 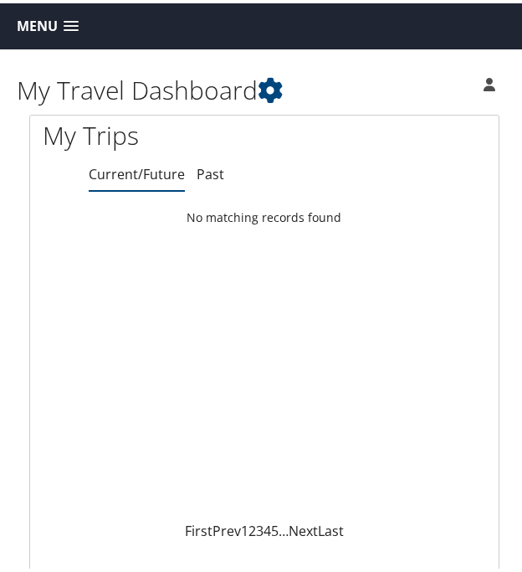 I want to click on a: Current/Future, so click(x=136, y=171).